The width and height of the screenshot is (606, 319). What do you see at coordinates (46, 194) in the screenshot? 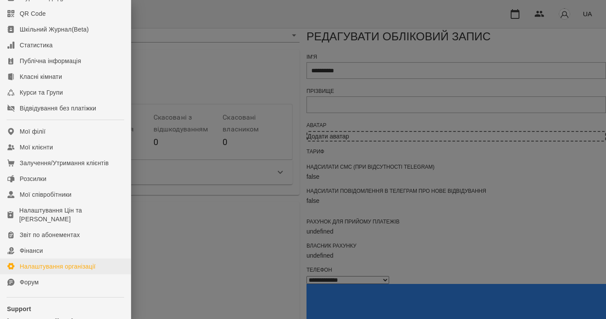
I see `div: Мої співробітники` at bounding box center [46, 194].